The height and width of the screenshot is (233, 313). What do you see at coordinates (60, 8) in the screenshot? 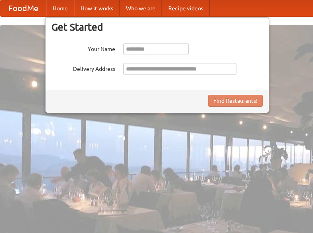
I see `a: Home` at bounding box center [60, 8].